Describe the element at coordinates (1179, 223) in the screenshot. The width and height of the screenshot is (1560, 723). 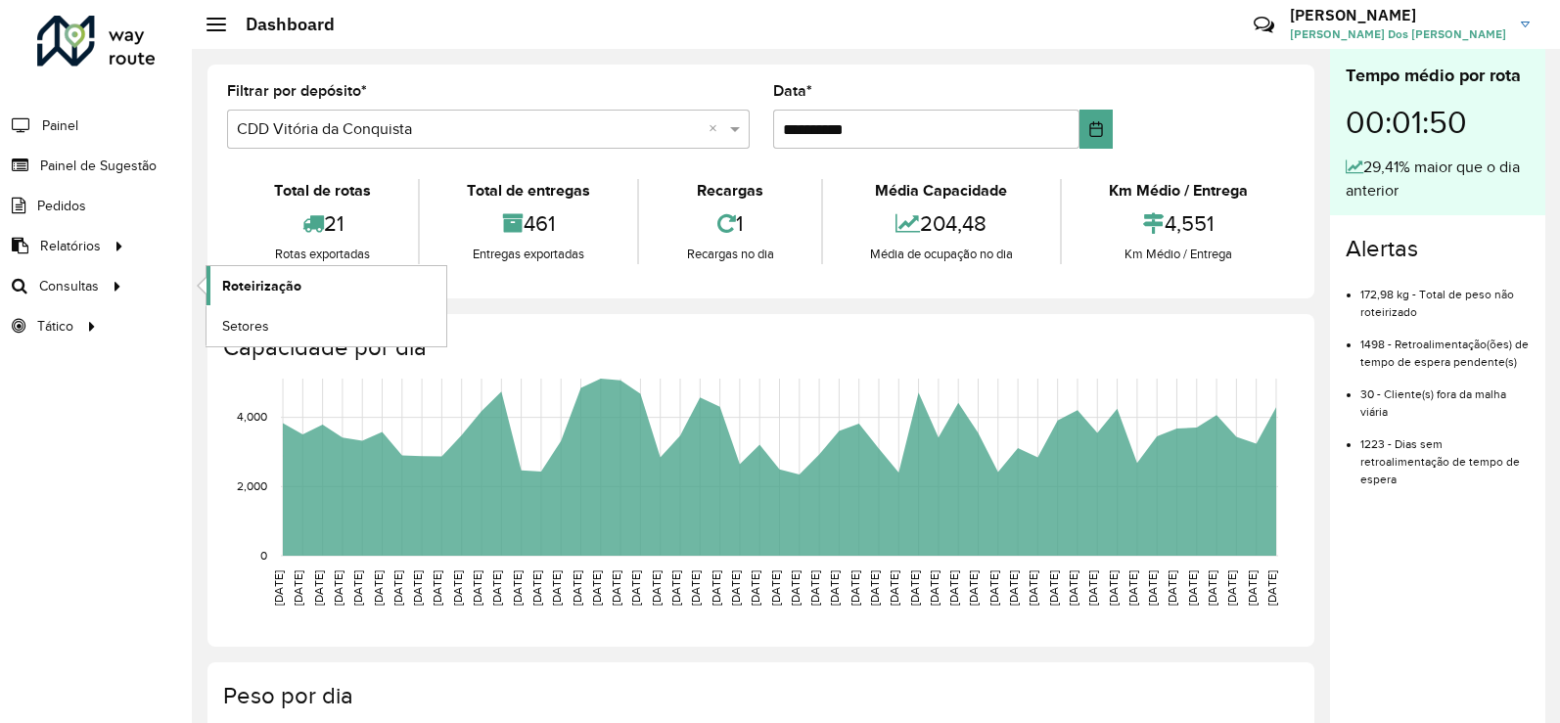
I see `div: 4,551` at that location.